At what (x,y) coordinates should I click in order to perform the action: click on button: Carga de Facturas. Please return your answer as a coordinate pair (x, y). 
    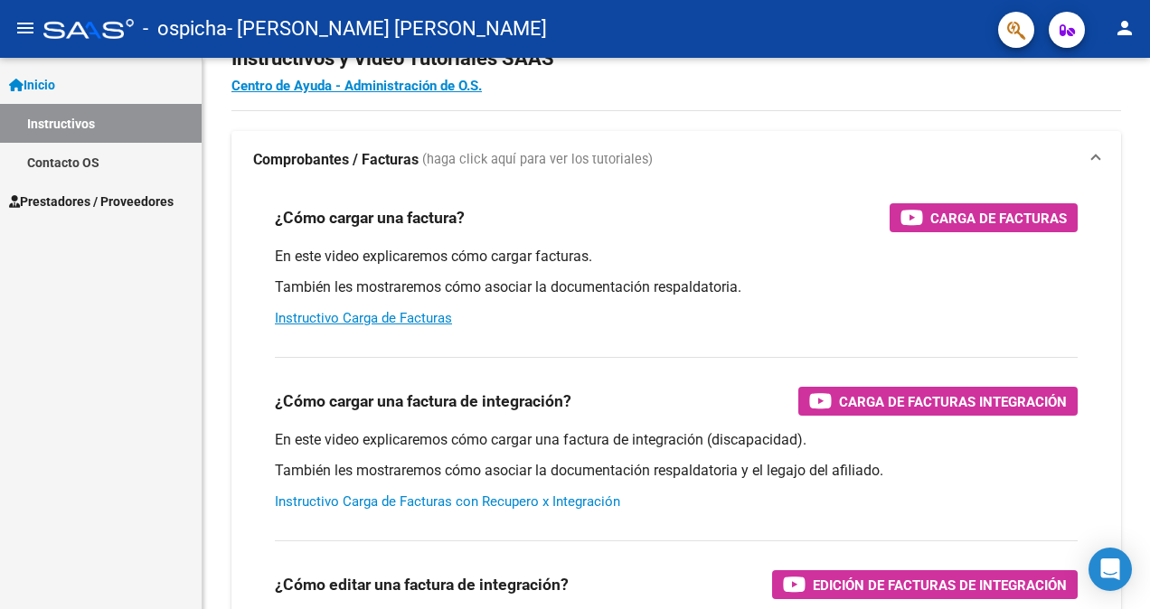
    Looking at the image, I should click on (984, 218).